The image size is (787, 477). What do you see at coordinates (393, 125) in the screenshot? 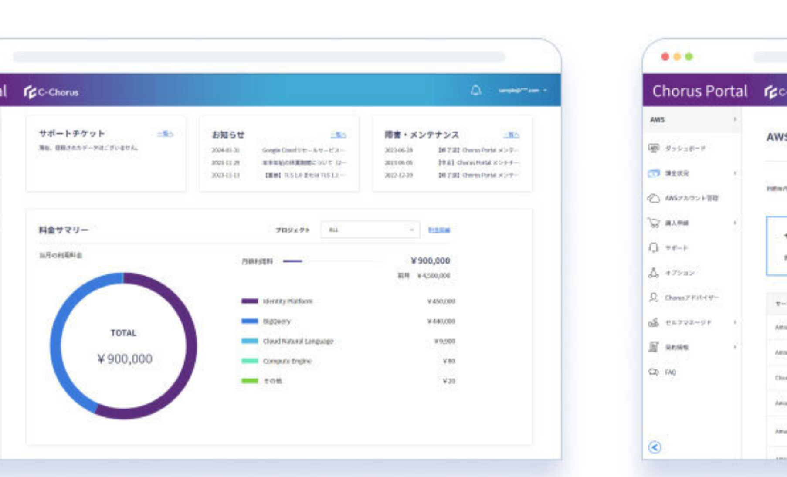
I see `p: AWS請求代行サービスをご契約中のすべてのお客様が無料でご利用可能な専用管理ポータルをご用意しています。 ご利用状況や料金のご確認、サポートお問い合わせ、リザーブドインスタンス・Savings ...` at bounding box center [393, 125].